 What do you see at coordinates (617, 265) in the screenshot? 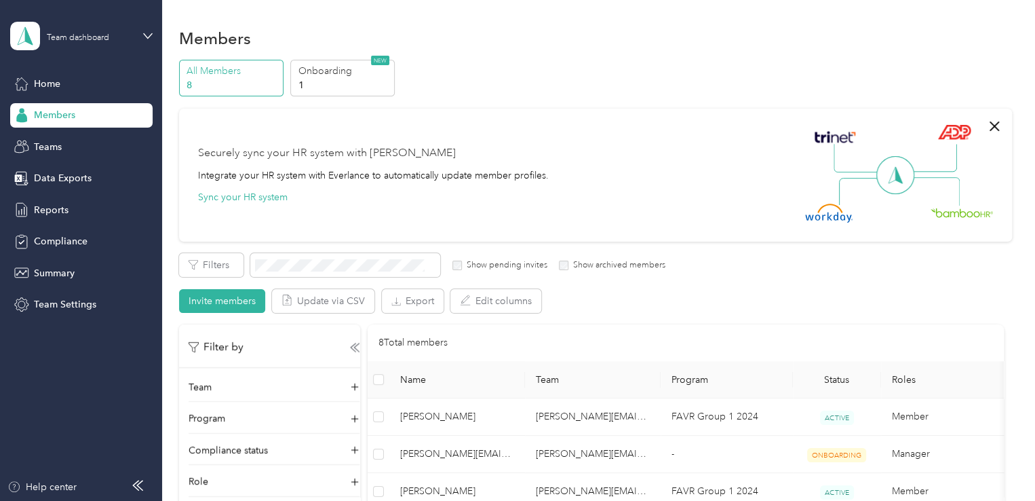
I see `label: Show archived members` at bounding box center [617, 265].